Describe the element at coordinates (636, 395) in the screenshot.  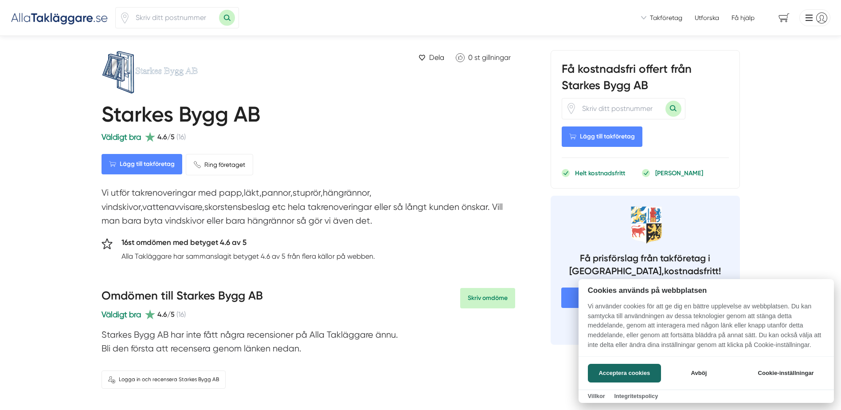
I see `a: Integritetspolicy` at that location.